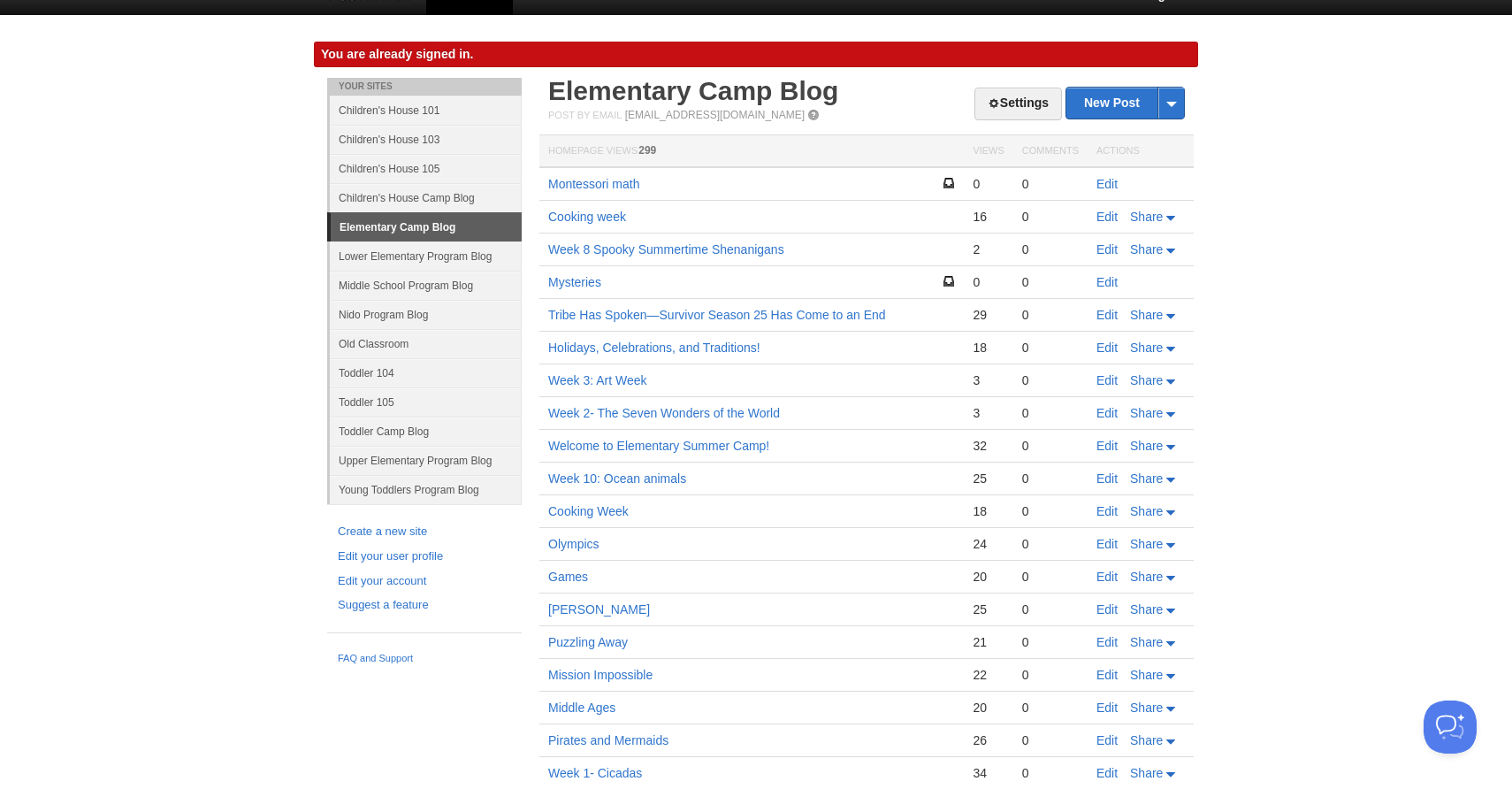 Image resolution: width=1512 pixels, height=789 pixels. Describe the element at coordinates (987, 543) in the screenshot. I see `div: 24` at that location.